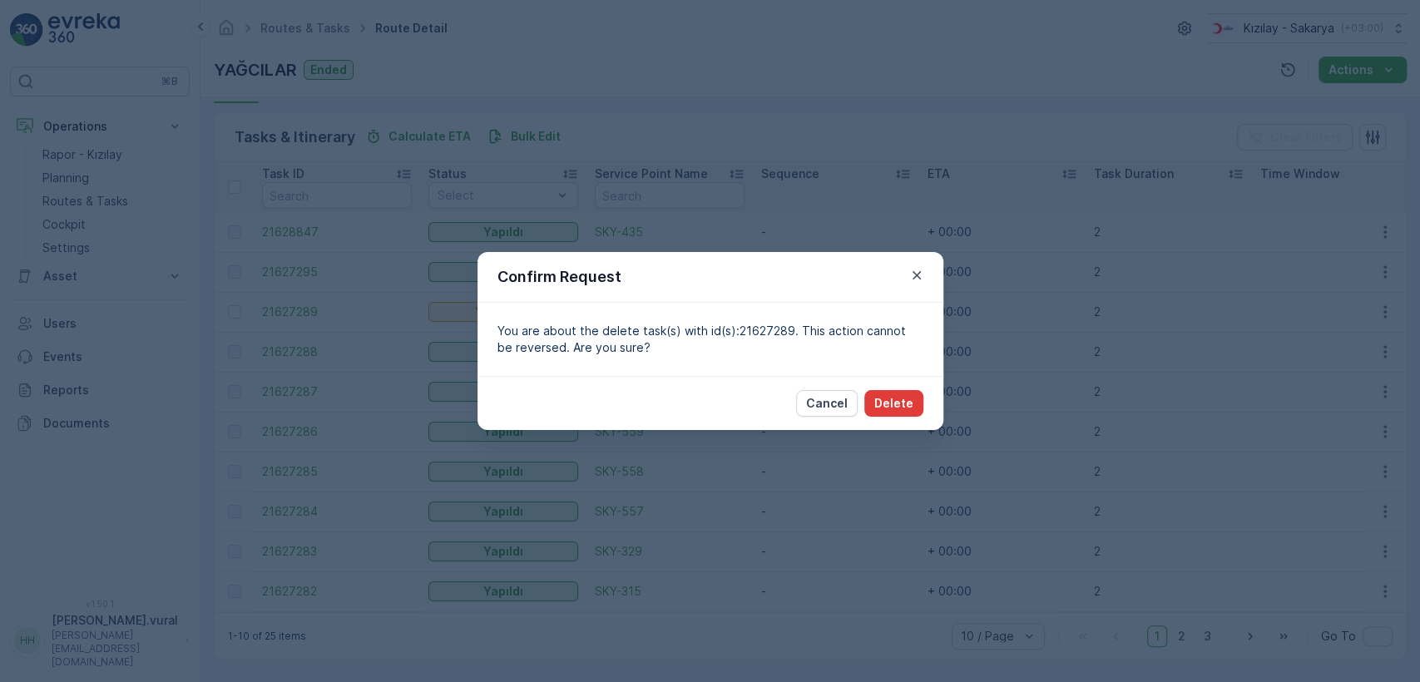  I want to click on p: Cancel, so click(827, 403).